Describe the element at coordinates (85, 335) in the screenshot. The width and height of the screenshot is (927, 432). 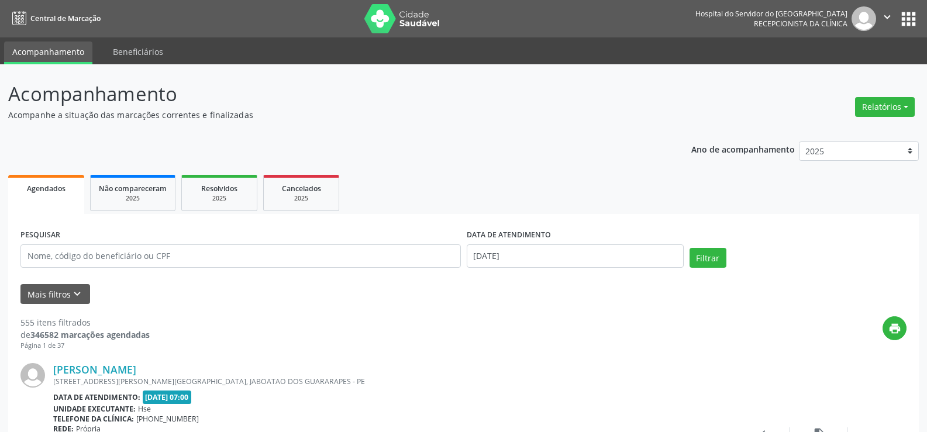
I see `div: de` at that location.